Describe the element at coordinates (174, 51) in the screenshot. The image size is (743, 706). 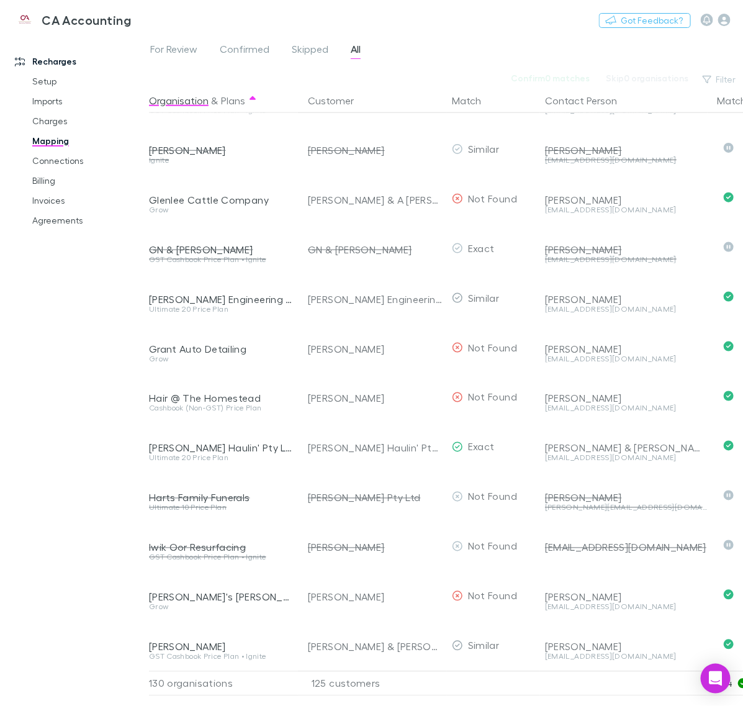
I see `span: For Review` at that location.